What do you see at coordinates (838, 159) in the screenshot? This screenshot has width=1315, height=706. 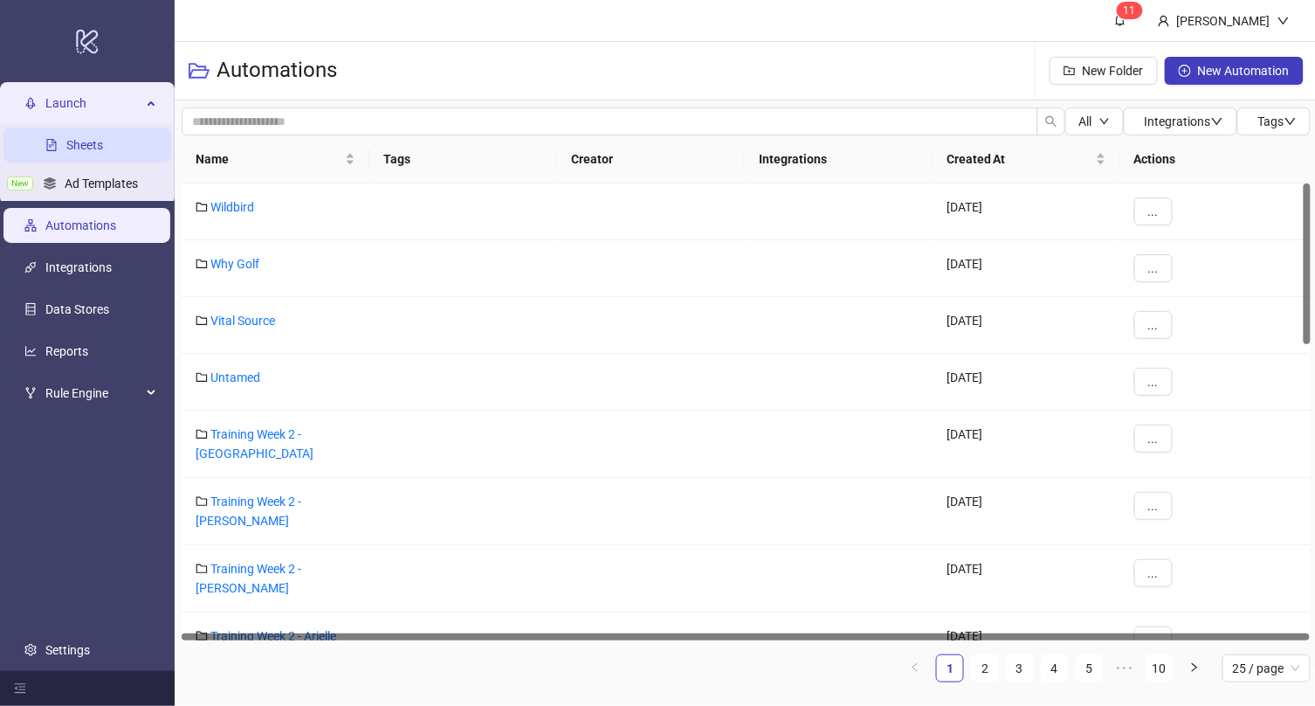 I see `th: Integrations` at bounding box center [838, 159].